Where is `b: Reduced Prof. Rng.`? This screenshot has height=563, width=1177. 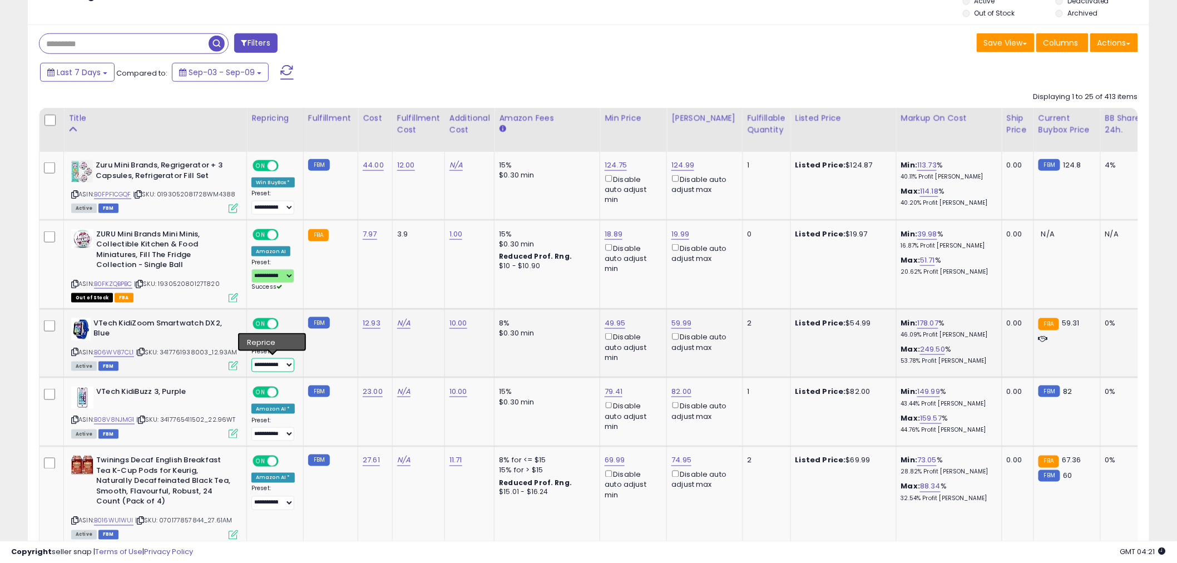
b: Reduced Prof. Rng. is located at coordinates (535, 483).